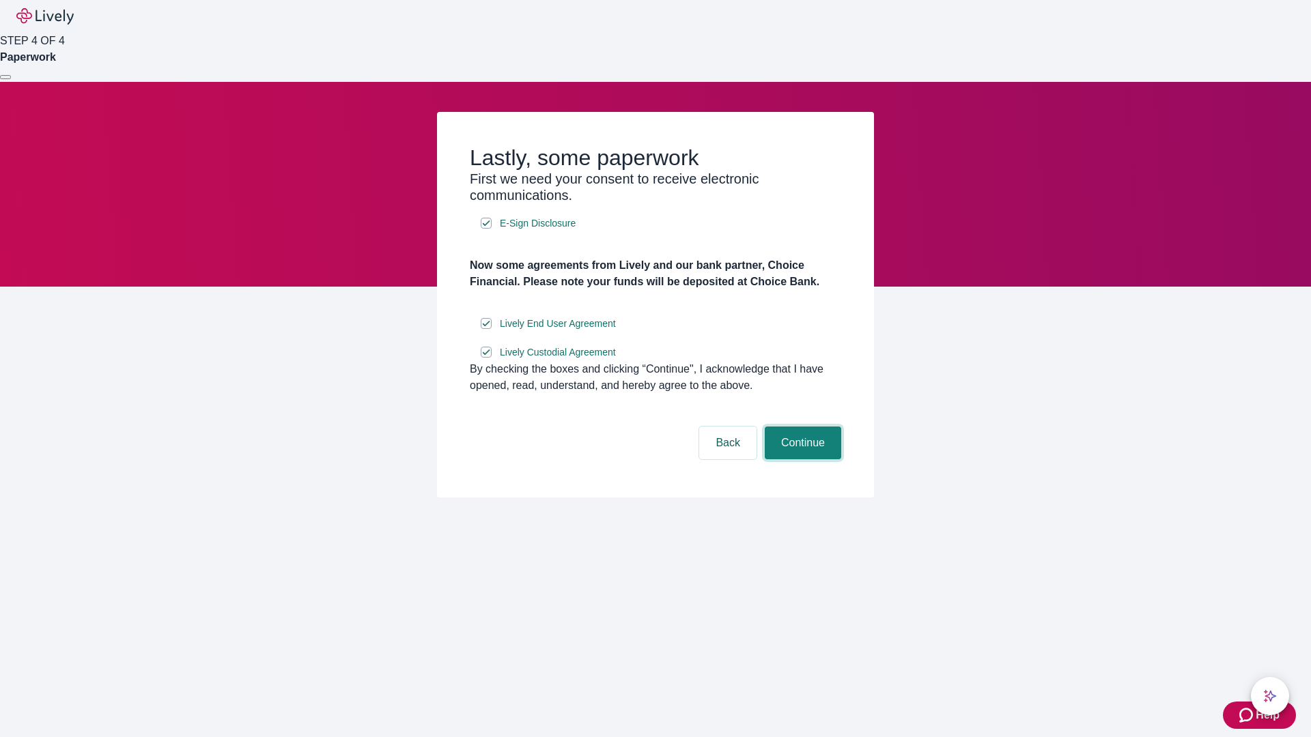 The image size is (1311, 737). I want to click on svg: Lively AI Assistant, so click(1270, 696).